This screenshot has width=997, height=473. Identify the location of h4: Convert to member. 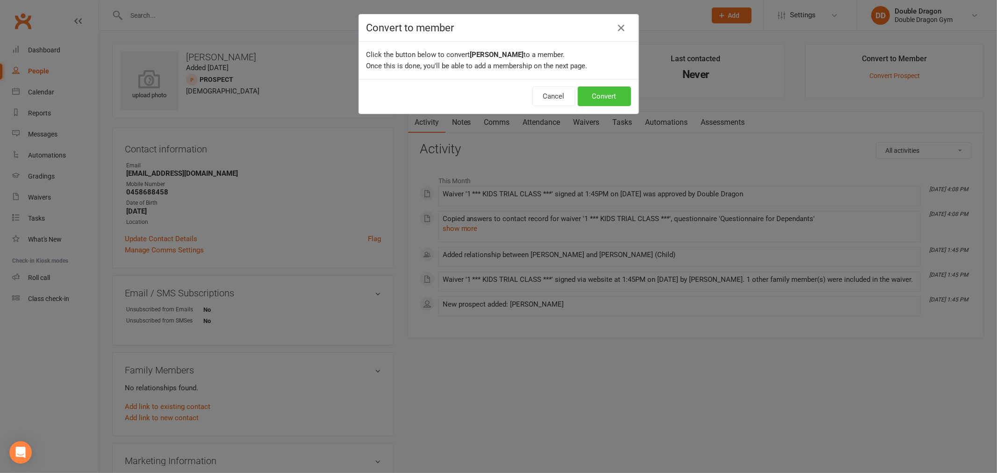
(499, 28).